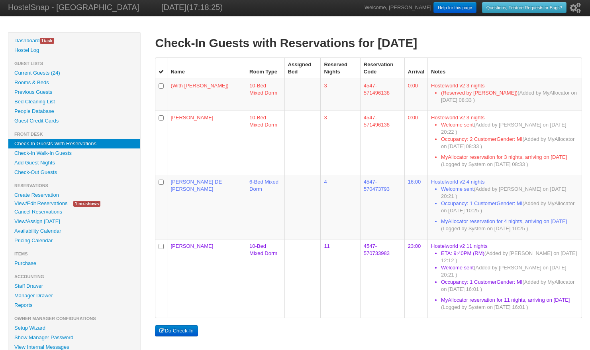 This screenshot has height=350, width=590. What do you see at coordinates (265, 68) in the screenshot?
I see `th: Room Type` at bounding box center [265, 68].